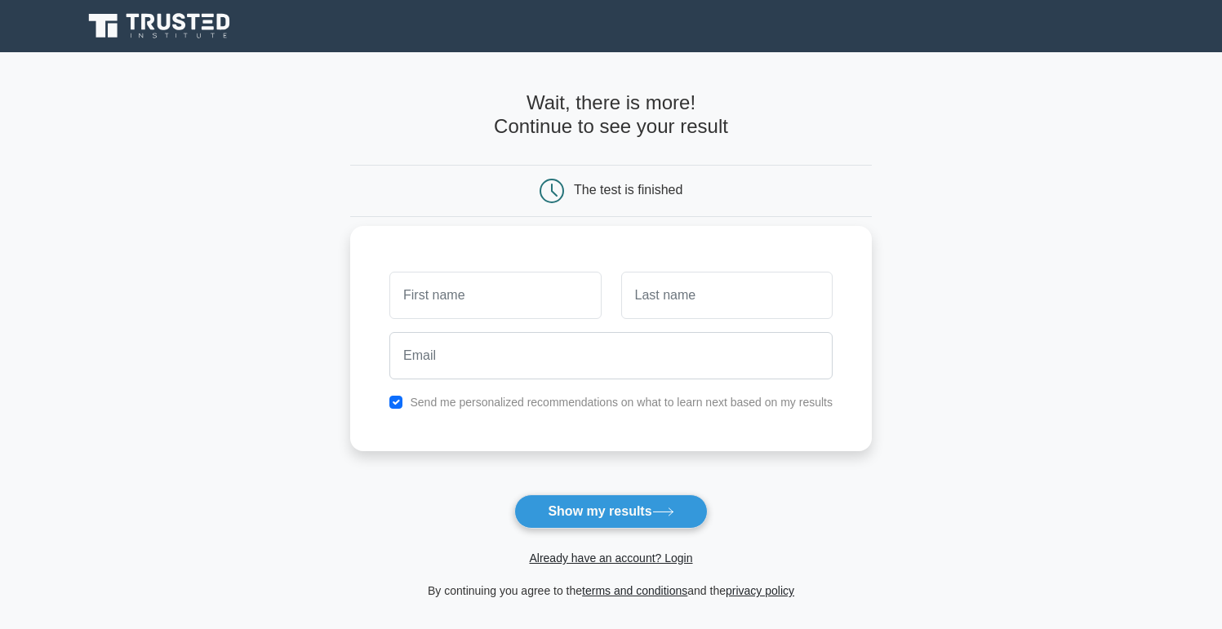  I want to click on a: privacy policy, so click(760, 591).